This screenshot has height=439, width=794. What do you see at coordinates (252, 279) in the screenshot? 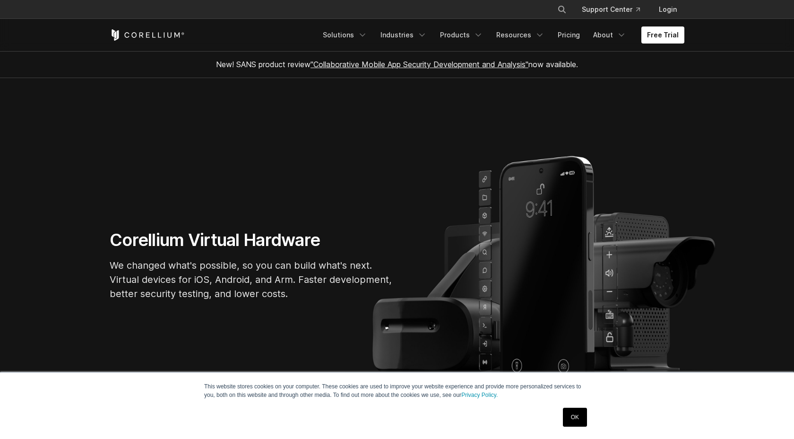
I see `p: We changed what's possible, so you can build what's next. Virtual devices for iOS, Android, and A...` at bounding box center [252, 279].